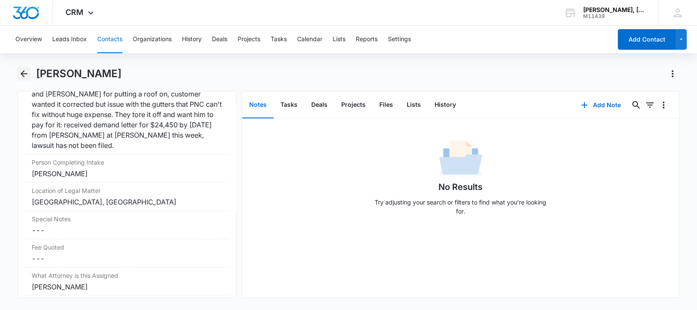 This screenshot has width=697, height=310. What do you see at coordinates (24, 74) in the screenshot?
I see `button: Back` at bounding box center [24, 74].